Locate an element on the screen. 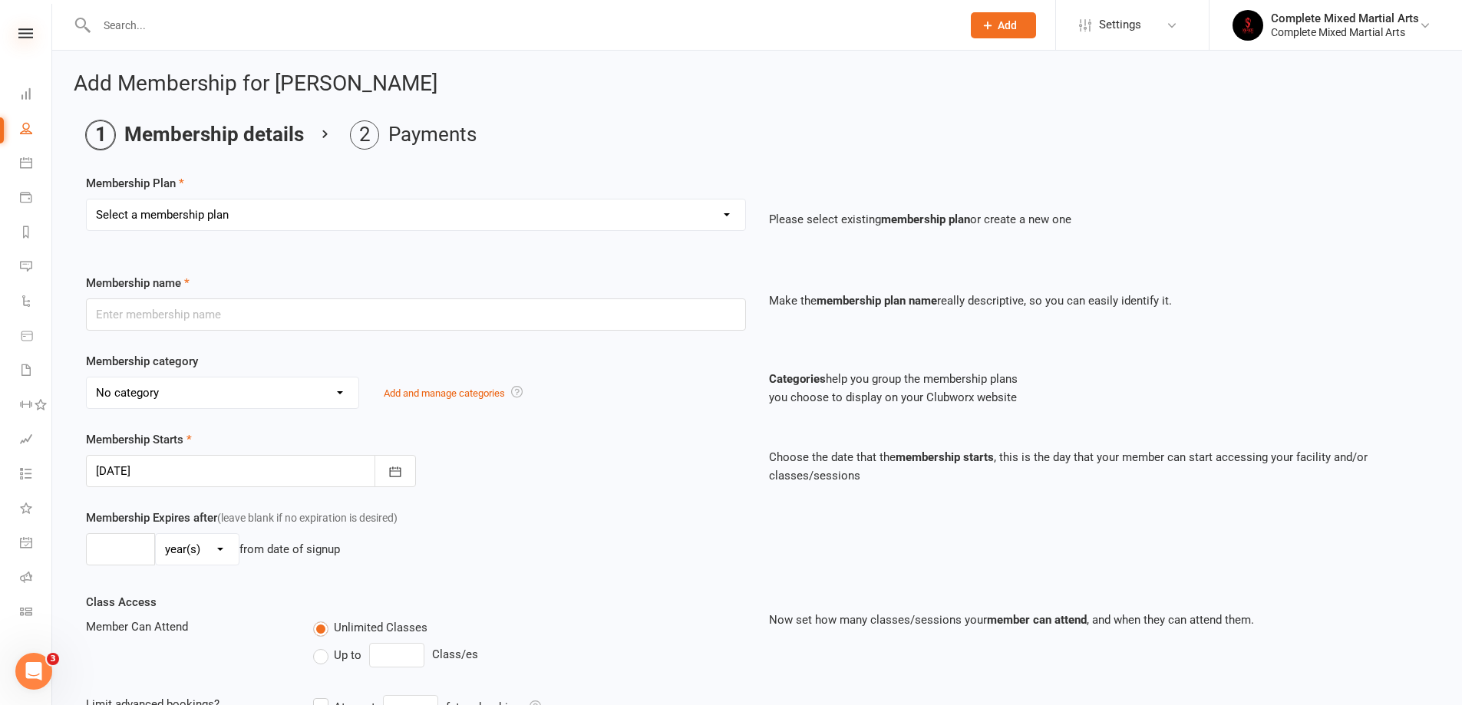 This screenshot has height=705, width=1462. span: (leave blank if no expiration is desired) is located at coordinates (307, 518).